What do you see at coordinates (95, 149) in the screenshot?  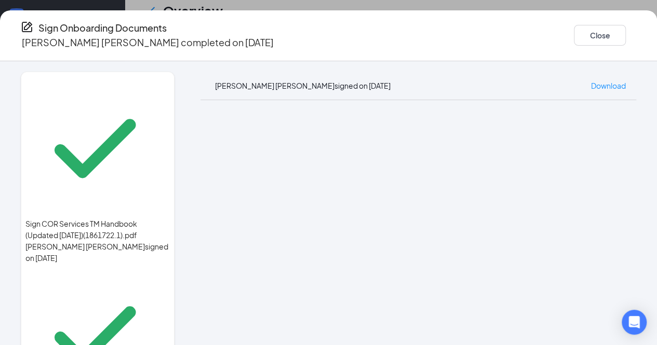 I see `svg: Checkmark` at bounding box center [95, 149].